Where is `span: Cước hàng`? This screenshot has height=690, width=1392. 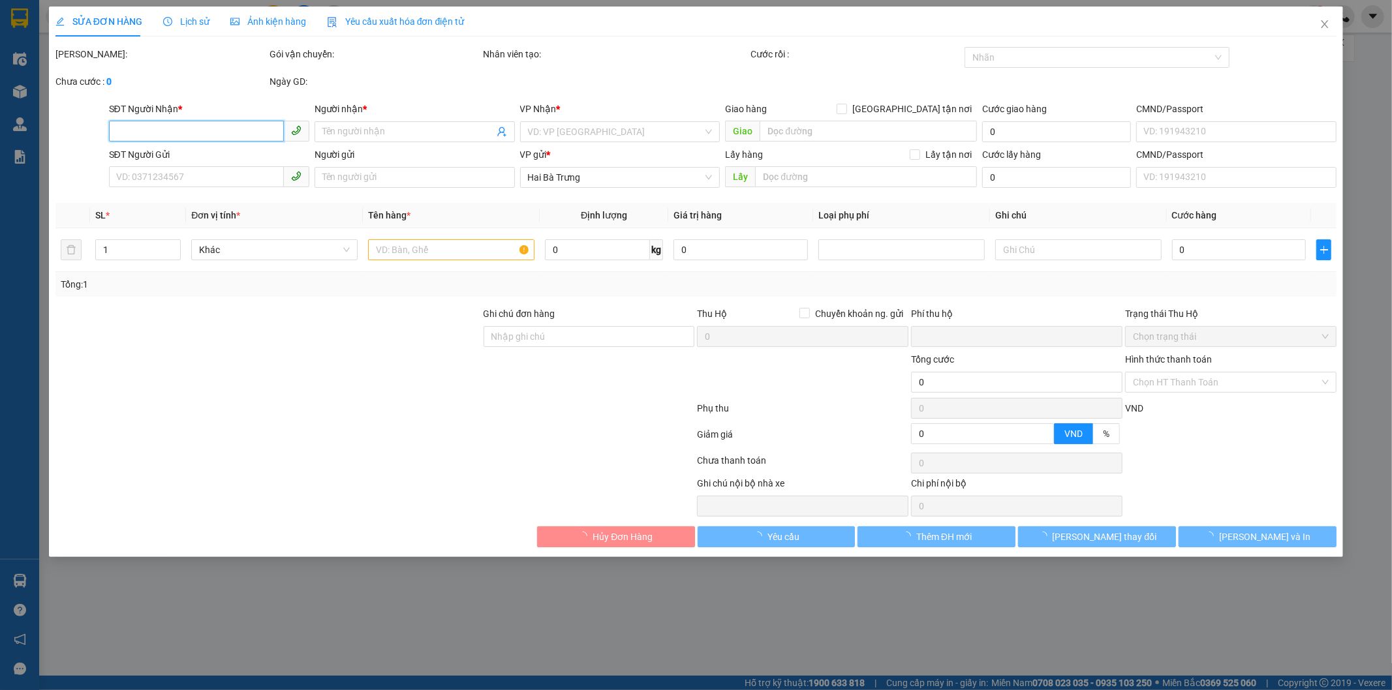 span: Cước hàng is located at coordinates (1194, 215).